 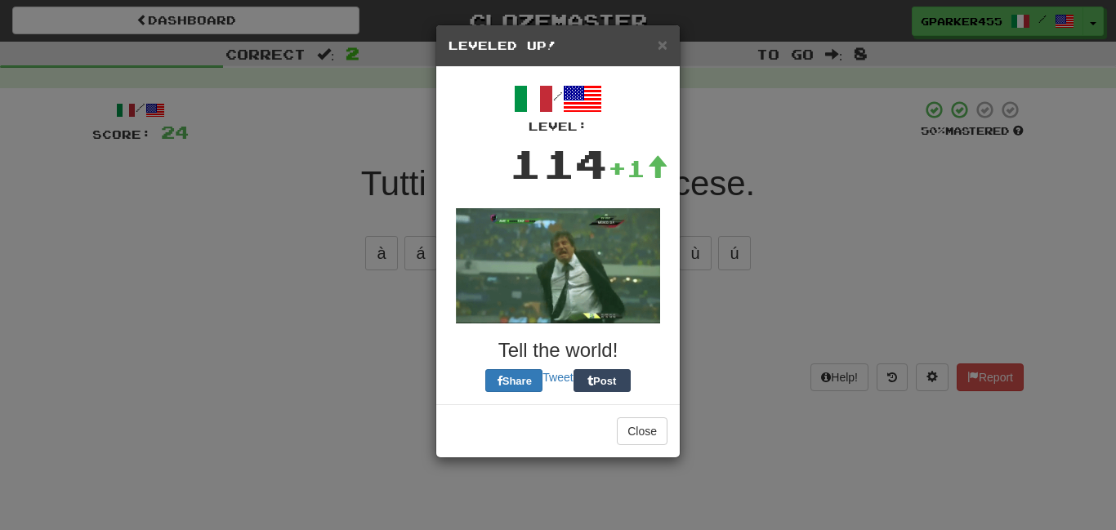 I want to click on button: Post, so click(x=602, y=381).